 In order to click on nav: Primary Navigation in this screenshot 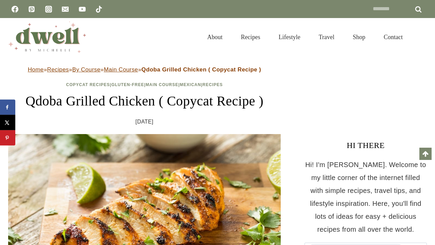, I will do `click(305, 37)`.